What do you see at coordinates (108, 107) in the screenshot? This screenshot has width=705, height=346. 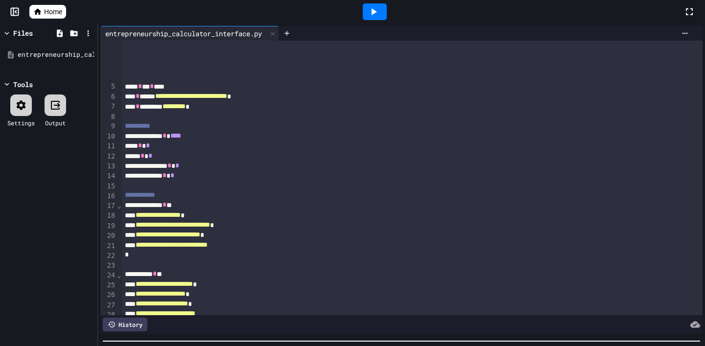 I see `div: 7` at bounding box center [108, 107].